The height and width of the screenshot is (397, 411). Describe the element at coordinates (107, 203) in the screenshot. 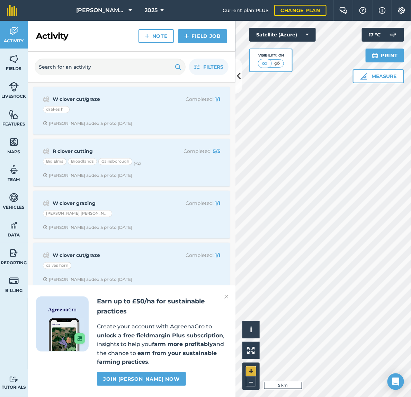

I see `strong: W clover grazing` at that location.